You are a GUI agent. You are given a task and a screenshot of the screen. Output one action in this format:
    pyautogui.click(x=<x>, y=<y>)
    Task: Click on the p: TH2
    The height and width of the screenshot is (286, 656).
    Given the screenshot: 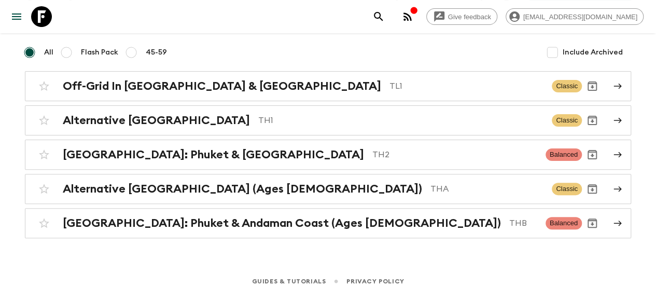 What is the action you would take?
    pyautogui.click(x=455, y=155)
    